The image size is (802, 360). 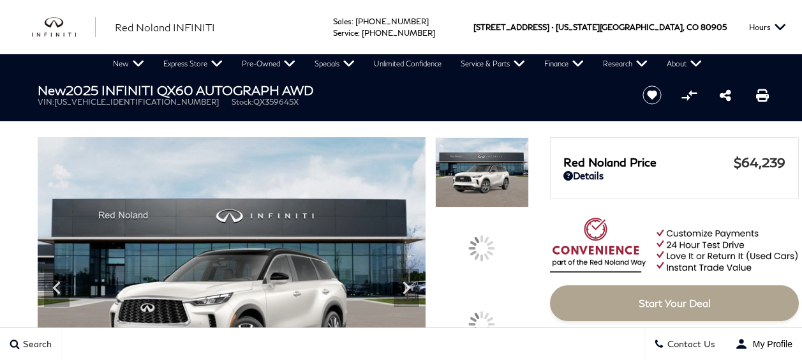 What do you see at coordinates (564, 64) in the screenshot?
I see `a: Finance` at bounding box center [564, 64].